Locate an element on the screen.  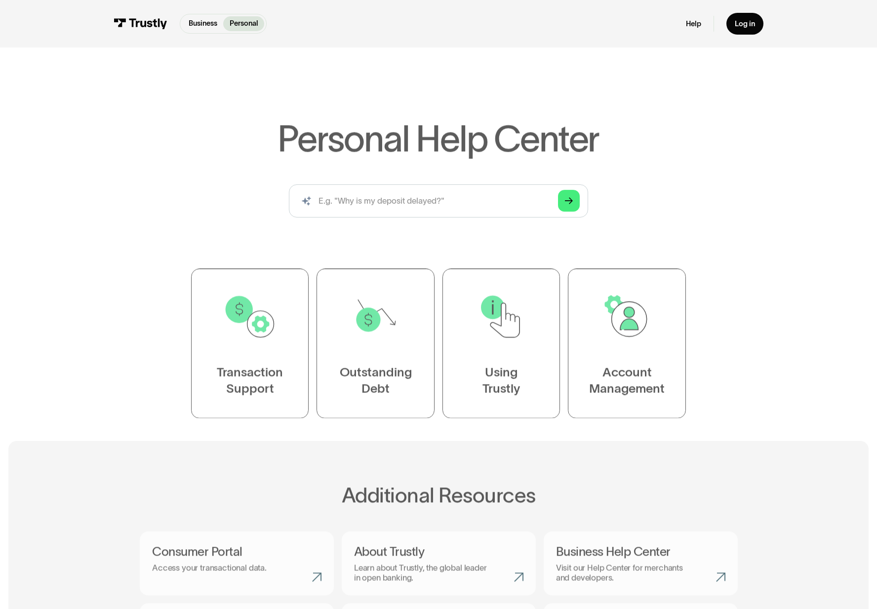
a: Business is located at coordinates (203, 24).